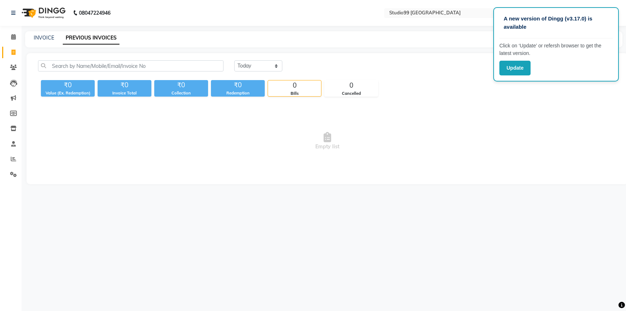 This screenshot has height=311, width=626. I want to click on span: Empty list, so click(327, 141).